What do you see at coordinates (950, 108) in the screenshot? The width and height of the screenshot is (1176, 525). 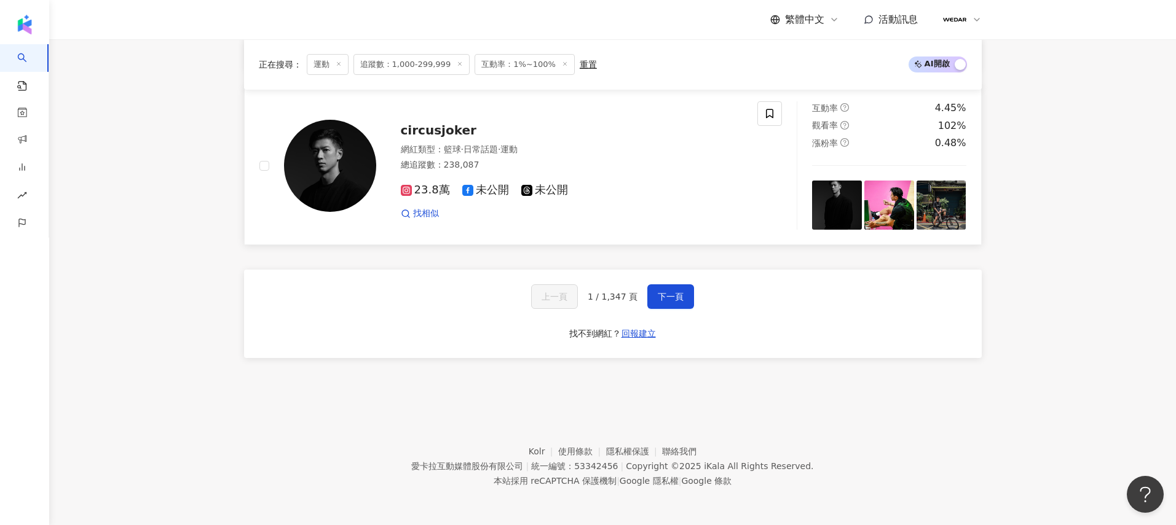 I see `div: 4.45%` at bounding box center [950, 108].